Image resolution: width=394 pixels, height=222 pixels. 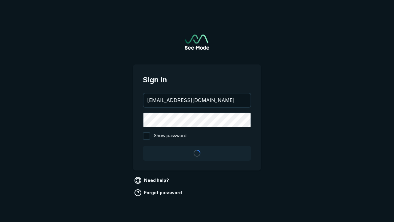 I want to click on a: Forgot password, so click(x=159, y=193).